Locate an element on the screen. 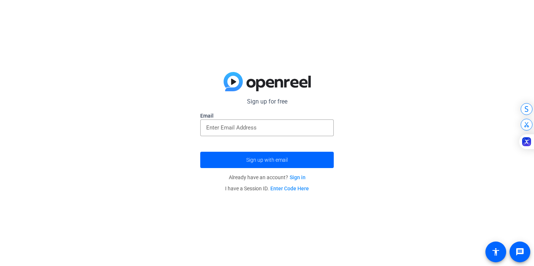 This screenshot has height=266, width=534. a: Enter Code Here is located at coordinates (290, 189).